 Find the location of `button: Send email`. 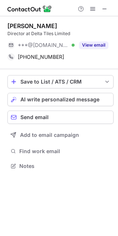

button: Send email is located at coordinates (60, 117).